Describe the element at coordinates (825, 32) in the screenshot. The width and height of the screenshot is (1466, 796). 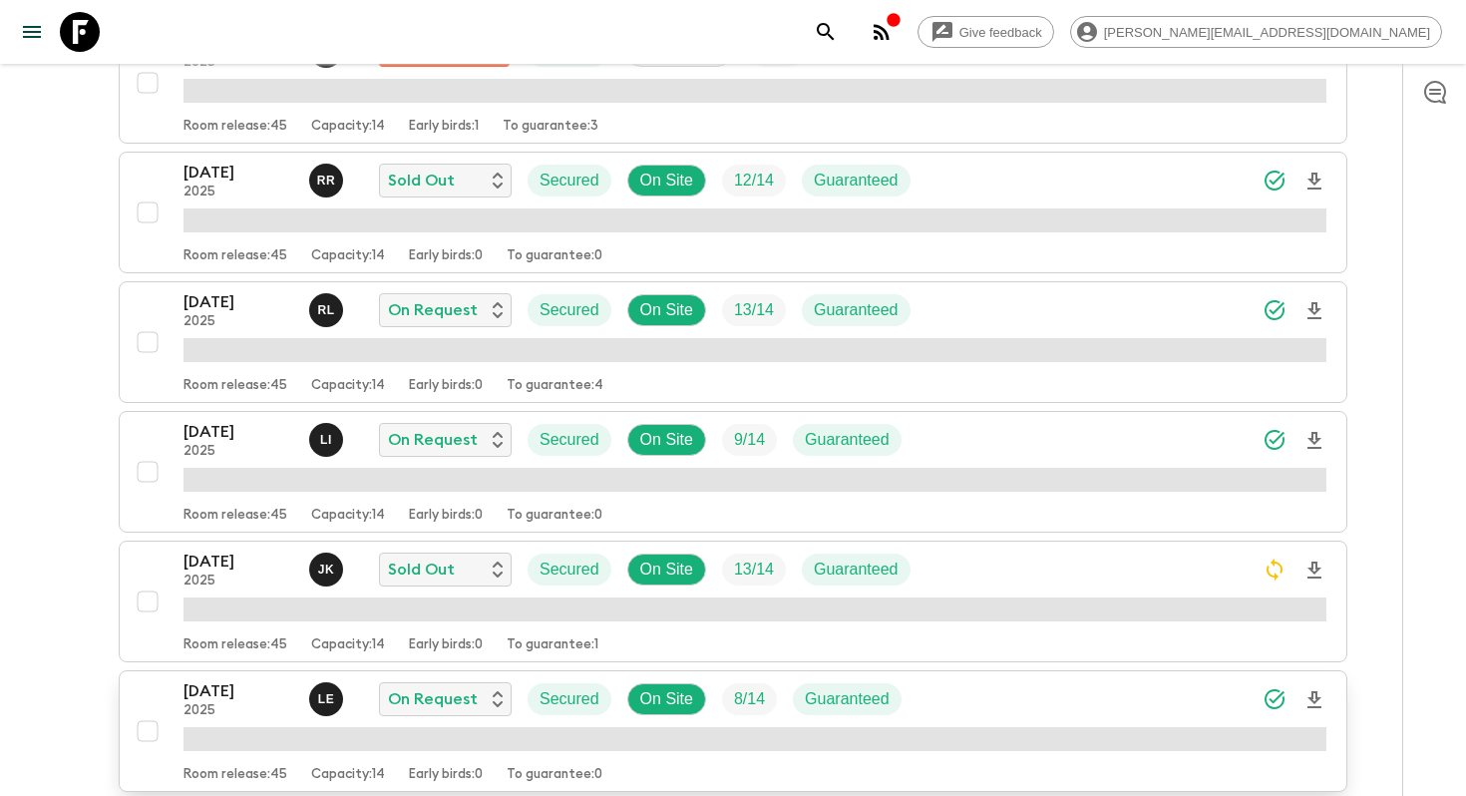
I see `button: search adventures` at that location.